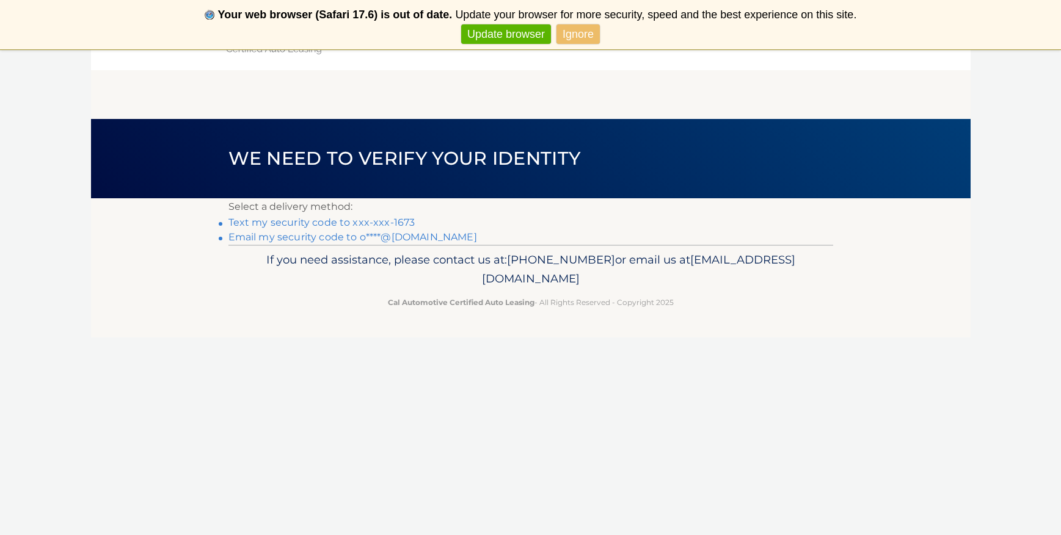 The image size is (1061, 535). I want to click on span: We need to verify your identity, so click(404, 158).